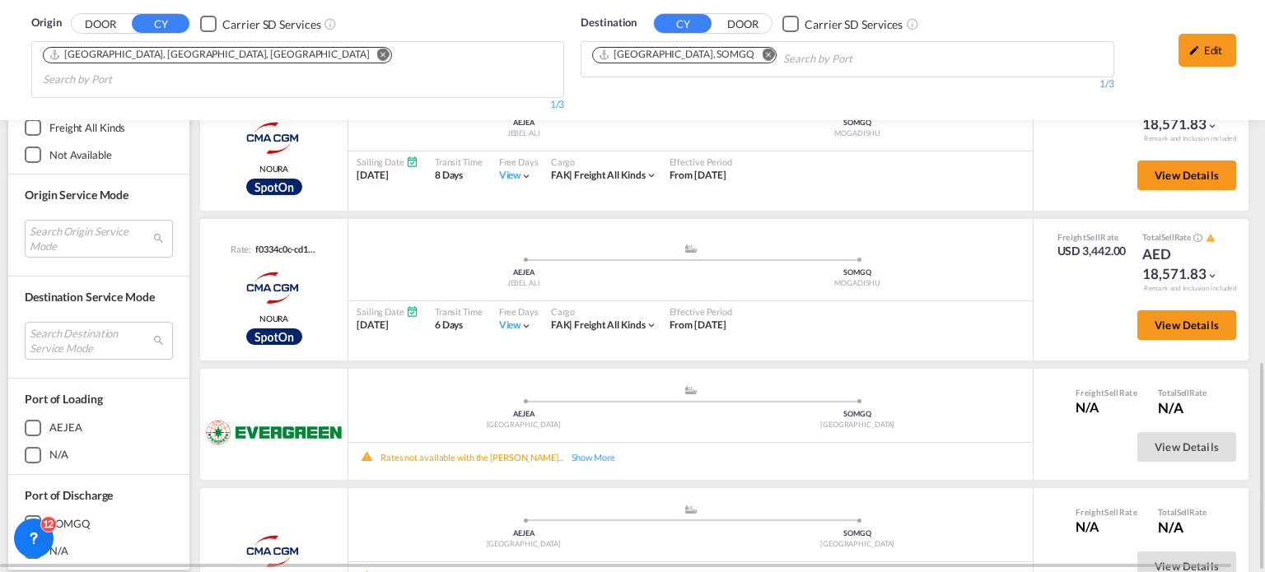  What do you see at coordinates (861, 59) in the screenshot?
I see `input: Search by Port` at bounding box center [861, 59].